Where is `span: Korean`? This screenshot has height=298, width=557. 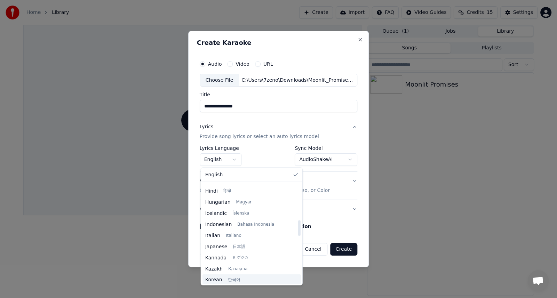 span: Korean is located at coordinates (213, 280).